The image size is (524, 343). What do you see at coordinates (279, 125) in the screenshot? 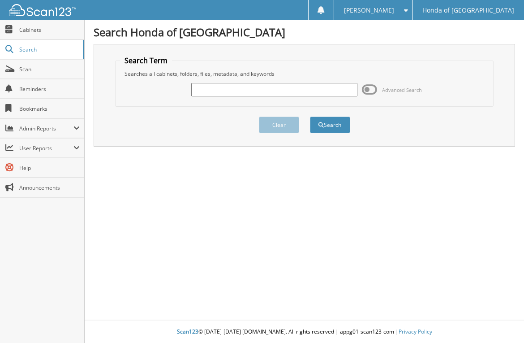
I see `button: Clear` at bounding box center [279, 125].